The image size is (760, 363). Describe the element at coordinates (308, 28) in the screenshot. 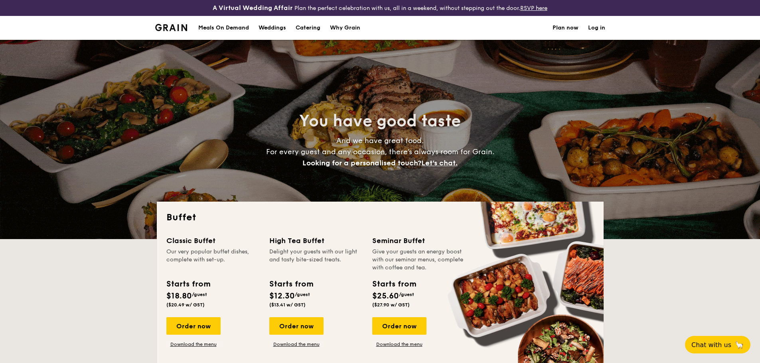

I see `h1: Catering` at that location.